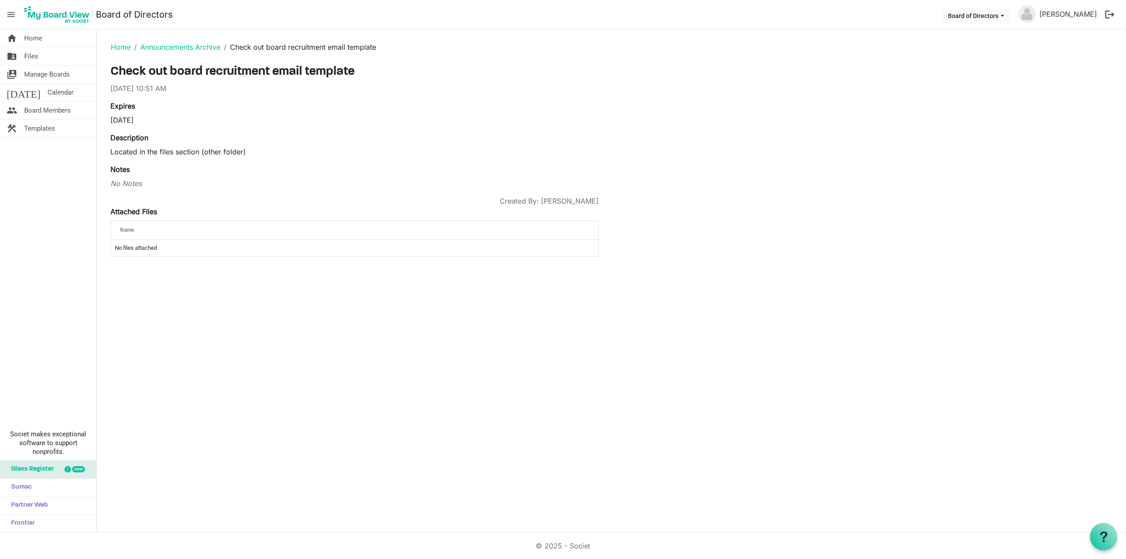 Image resolution: width=1126 pixels, height=559 pixels. What do you see at coordinates (1027, 14) in the screenshot?
I see `img: no-profile-picture.svg` at bounding box center [1027, 14].